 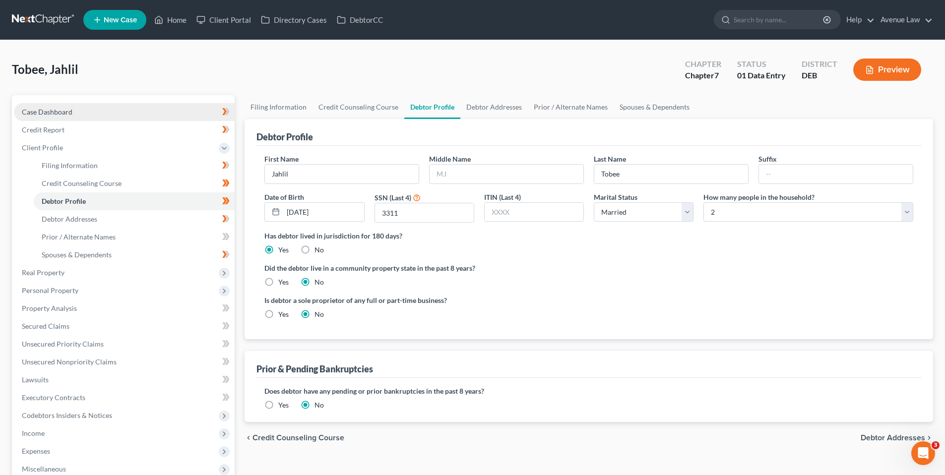 I want to click on span: Lawsuits, so click(x=35, y=379).